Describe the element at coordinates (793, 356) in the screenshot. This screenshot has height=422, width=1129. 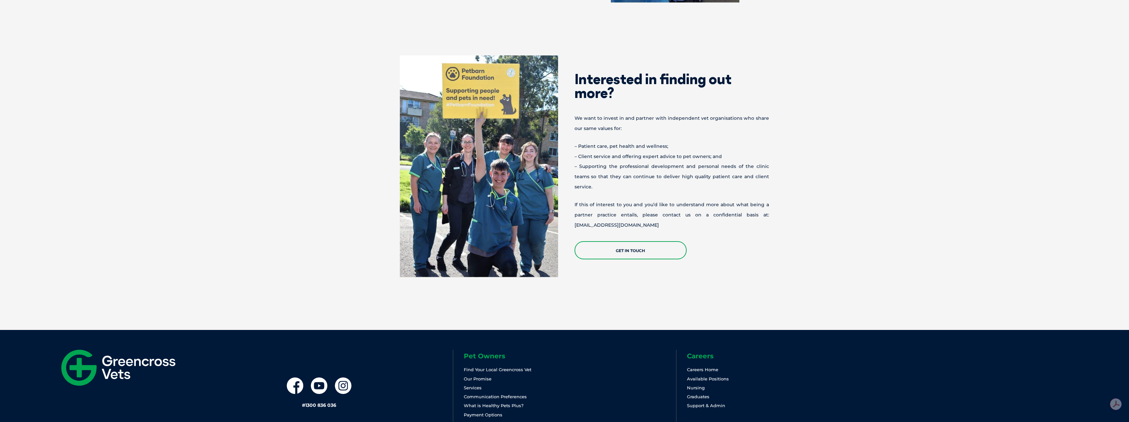
I see `h6: Careers` at that location.